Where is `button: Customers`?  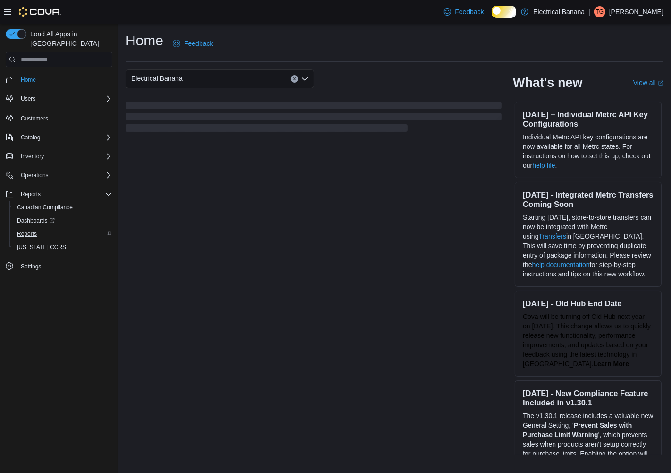 button: Customers is located at coordinates (59, 118).